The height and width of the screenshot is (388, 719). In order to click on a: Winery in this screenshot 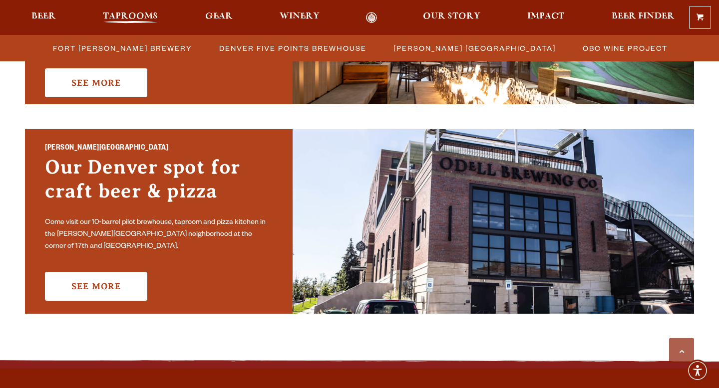, I will do `click(299, 17)`.